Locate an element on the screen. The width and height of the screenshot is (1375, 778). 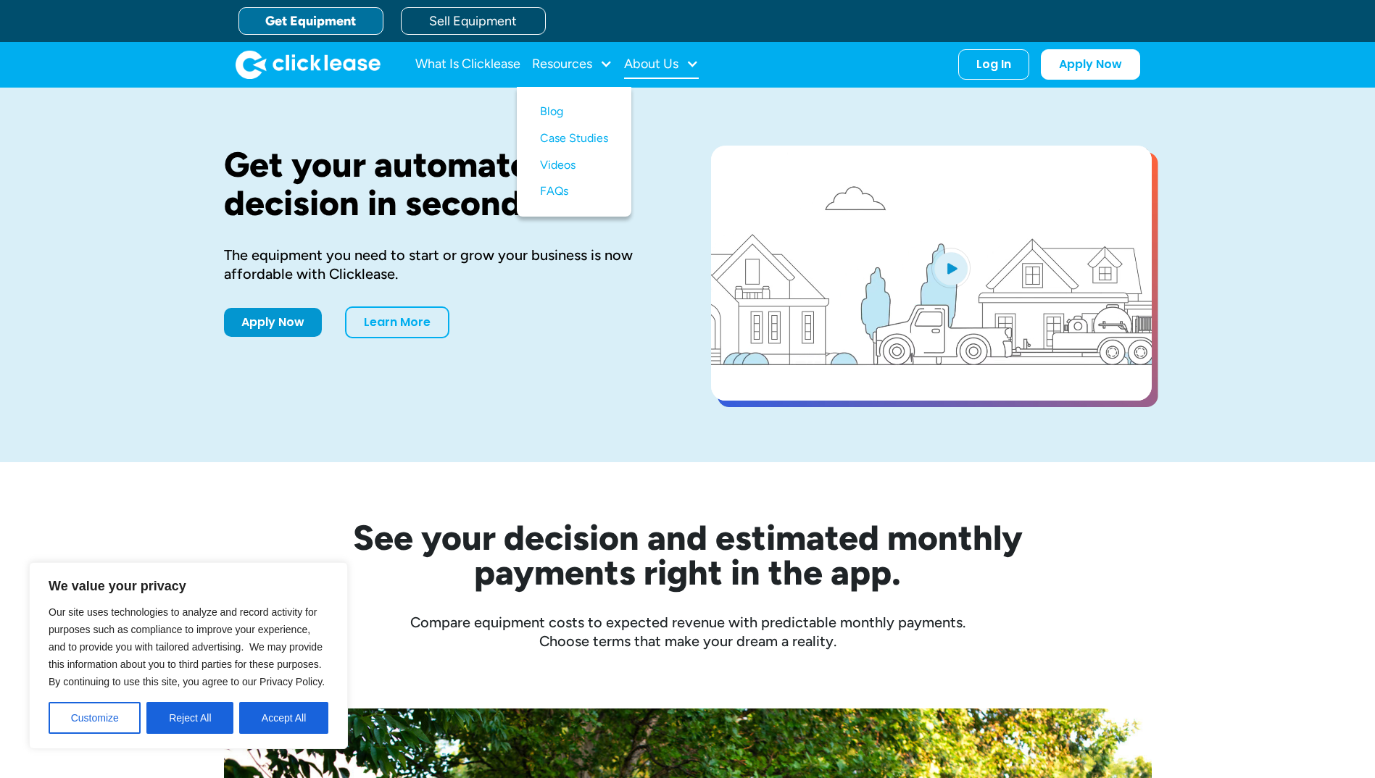
a: Learn More is located at coordinates (397, 322).